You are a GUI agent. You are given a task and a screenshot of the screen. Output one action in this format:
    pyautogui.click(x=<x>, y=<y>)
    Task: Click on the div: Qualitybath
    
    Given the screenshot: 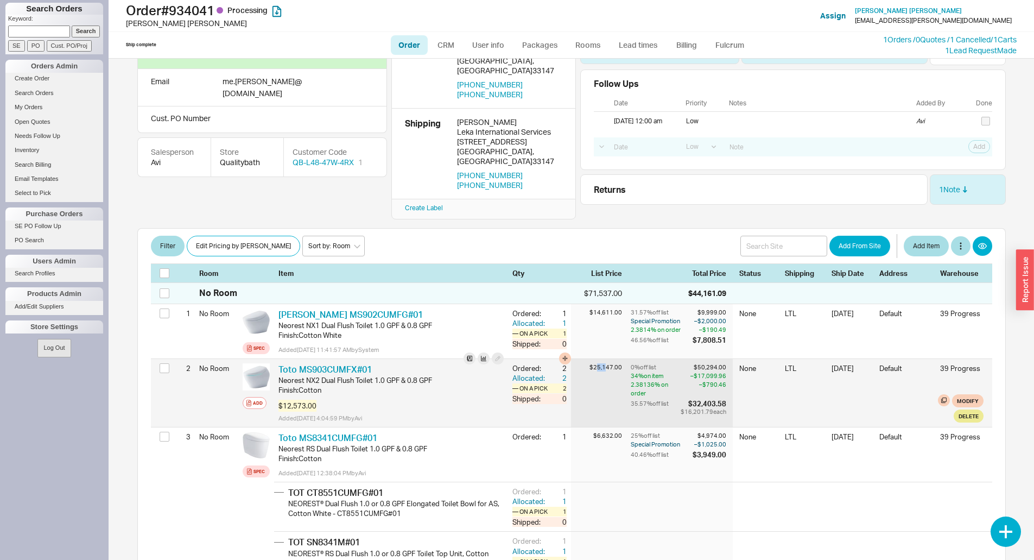 What is the action you would take?
    pyautogui.click(x=247, y=162)
    